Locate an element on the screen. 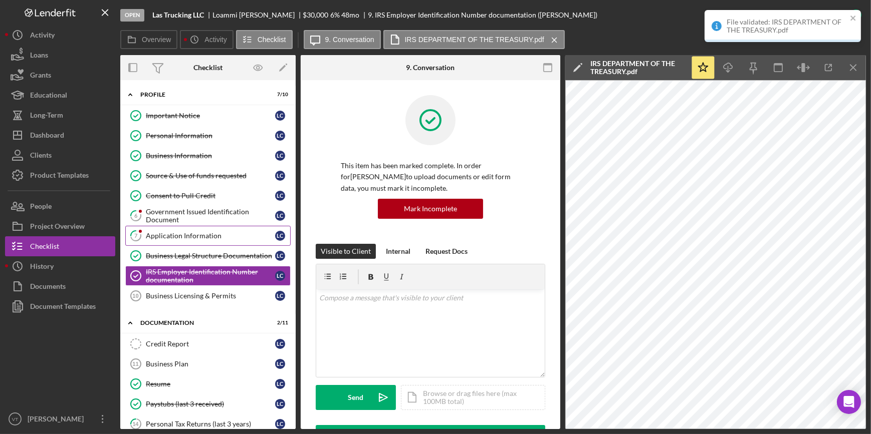  button: Complete is located at coordinates (834, 15).